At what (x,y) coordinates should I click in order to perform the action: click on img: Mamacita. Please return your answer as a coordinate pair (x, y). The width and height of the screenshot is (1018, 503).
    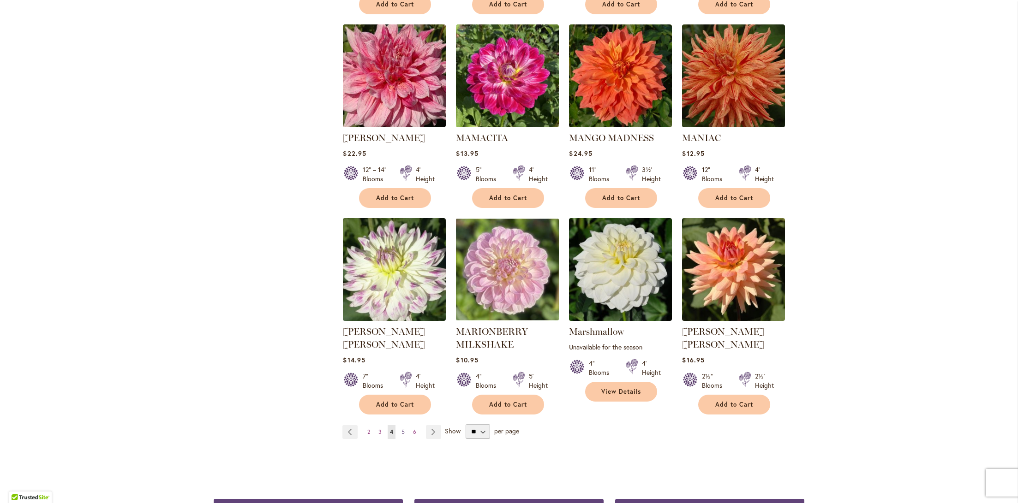
    Looking at the image, I should click on (507, 76).